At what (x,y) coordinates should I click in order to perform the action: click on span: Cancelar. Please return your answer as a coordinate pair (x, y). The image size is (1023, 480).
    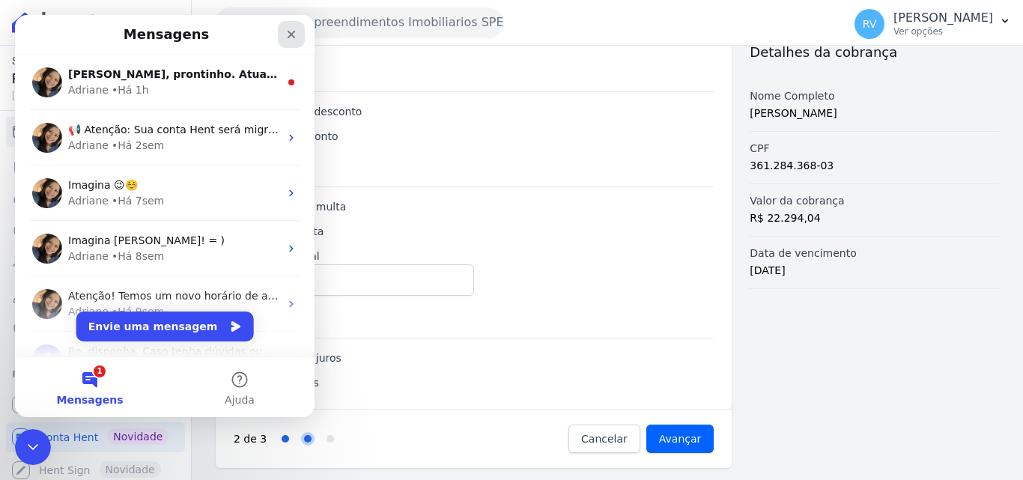
    Looking at the image, I should click on (605, 439).